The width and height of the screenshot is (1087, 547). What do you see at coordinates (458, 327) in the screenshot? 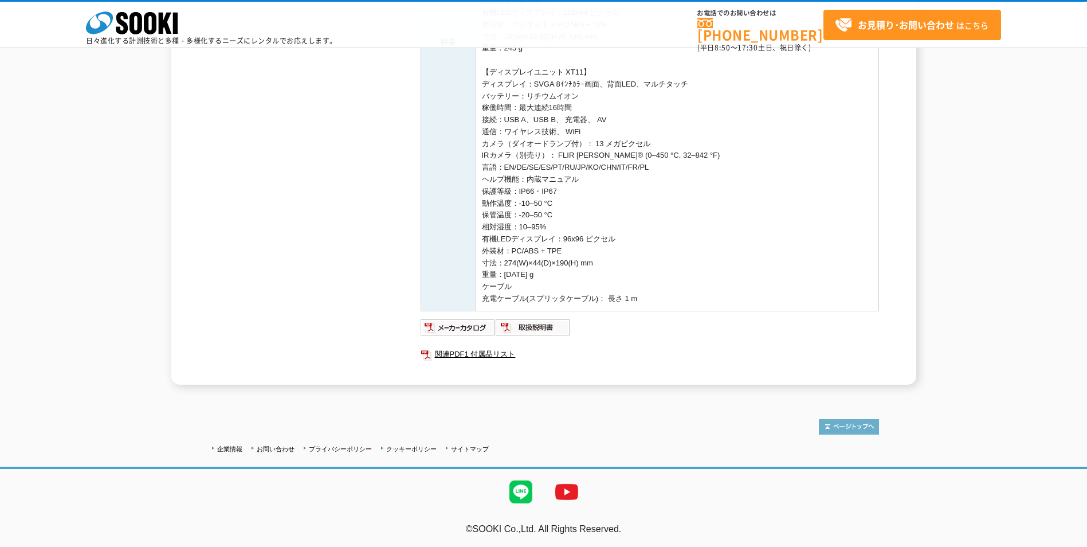
I see `img: メーカーカタログ` at bounding box center [458, 327].